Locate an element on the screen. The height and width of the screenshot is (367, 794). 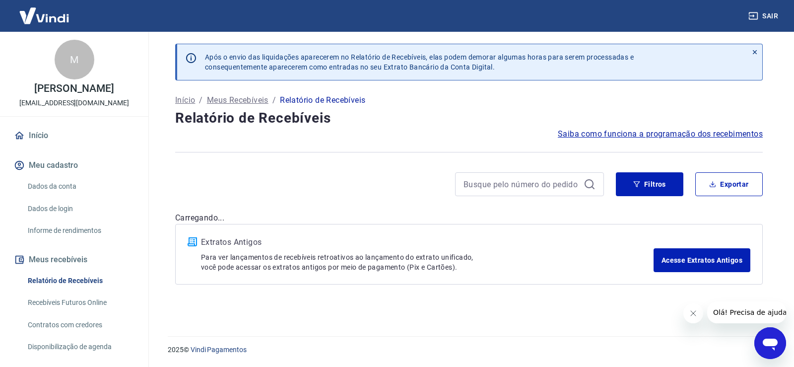
p: 2025 © is located at coordinates (469, 349).